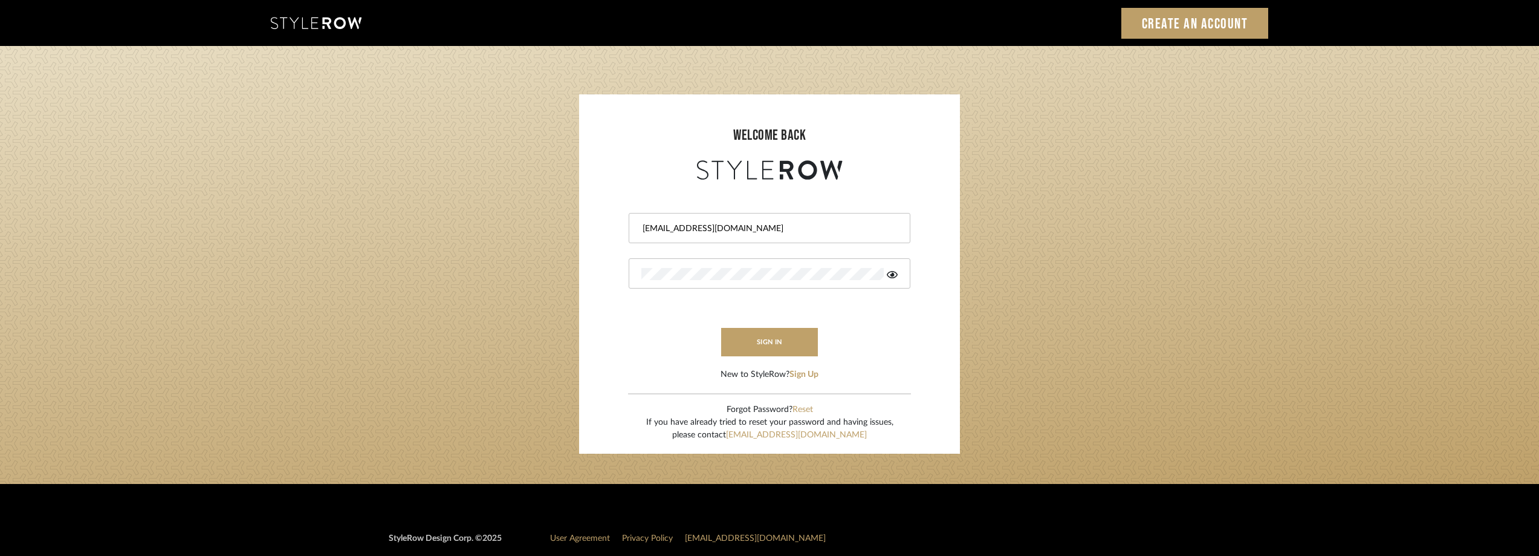 The height and width of the screenshot is (556, 1539). Describe the element at coordinates (770, 429) in the screenshot. I see `div: If you have already tried to reset your password and having issues, please contact` at that location.